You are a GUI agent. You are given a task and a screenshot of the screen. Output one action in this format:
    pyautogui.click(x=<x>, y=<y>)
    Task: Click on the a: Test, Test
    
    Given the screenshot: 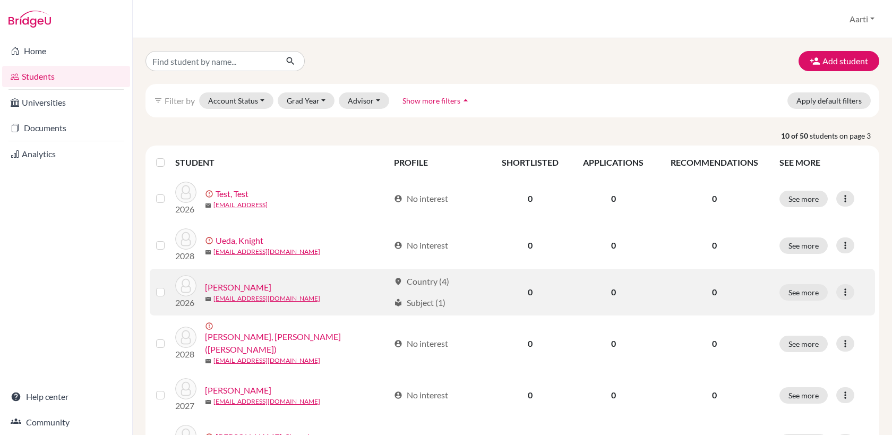 What is the action you would take?
    pyautogui.click(x=232, y=194)
    